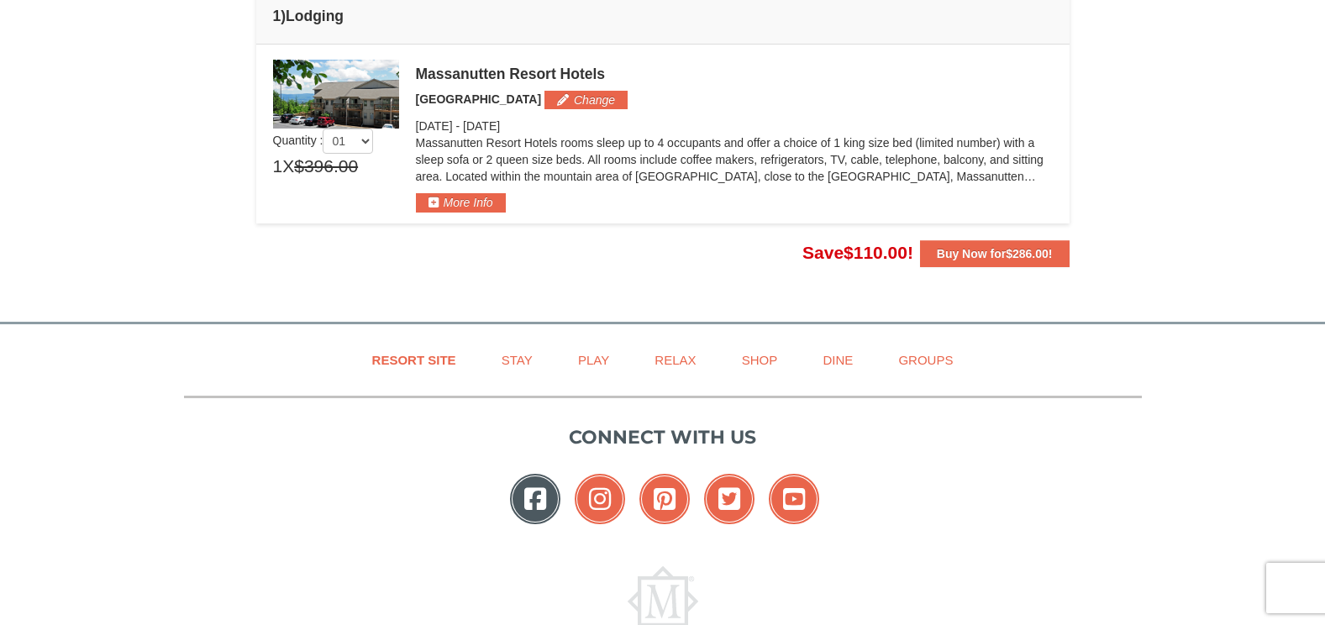 The width and height of the screenshot is (1325, 625). What do you see at coordinates (663, 437) in the screenshot?
I see `p: Connect with us` at bounding box center [663, 437].